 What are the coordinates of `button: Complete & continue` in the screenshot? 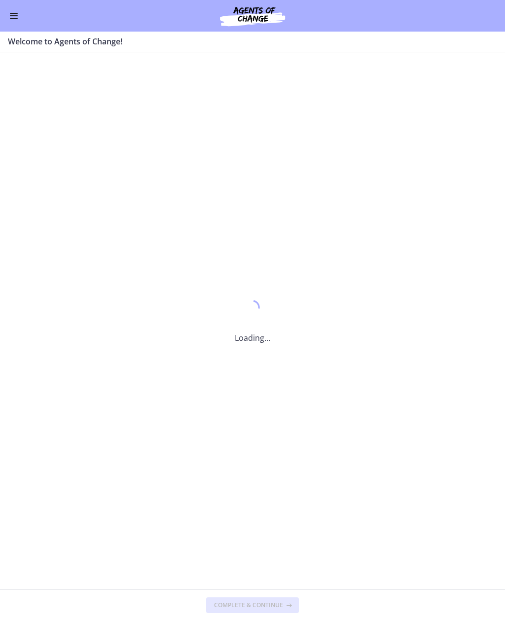 It's located at (253, 605).